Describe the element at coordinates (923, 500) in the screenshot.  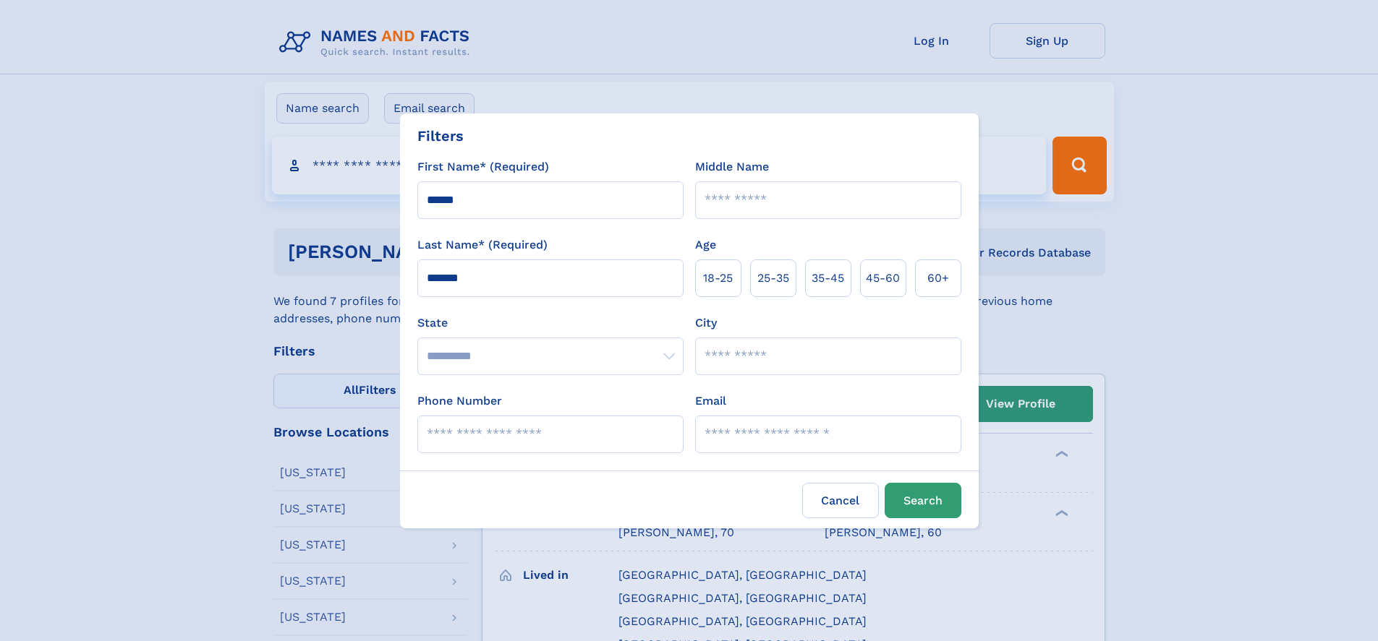
I see `button: Search` at that location.